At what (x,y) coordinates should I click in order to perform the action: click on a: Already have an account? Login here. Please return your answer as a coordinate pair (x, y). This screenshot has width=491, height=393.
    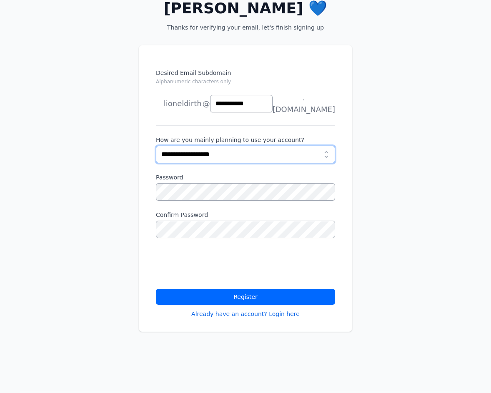
    Looking at the image, I should click on (245, 314).